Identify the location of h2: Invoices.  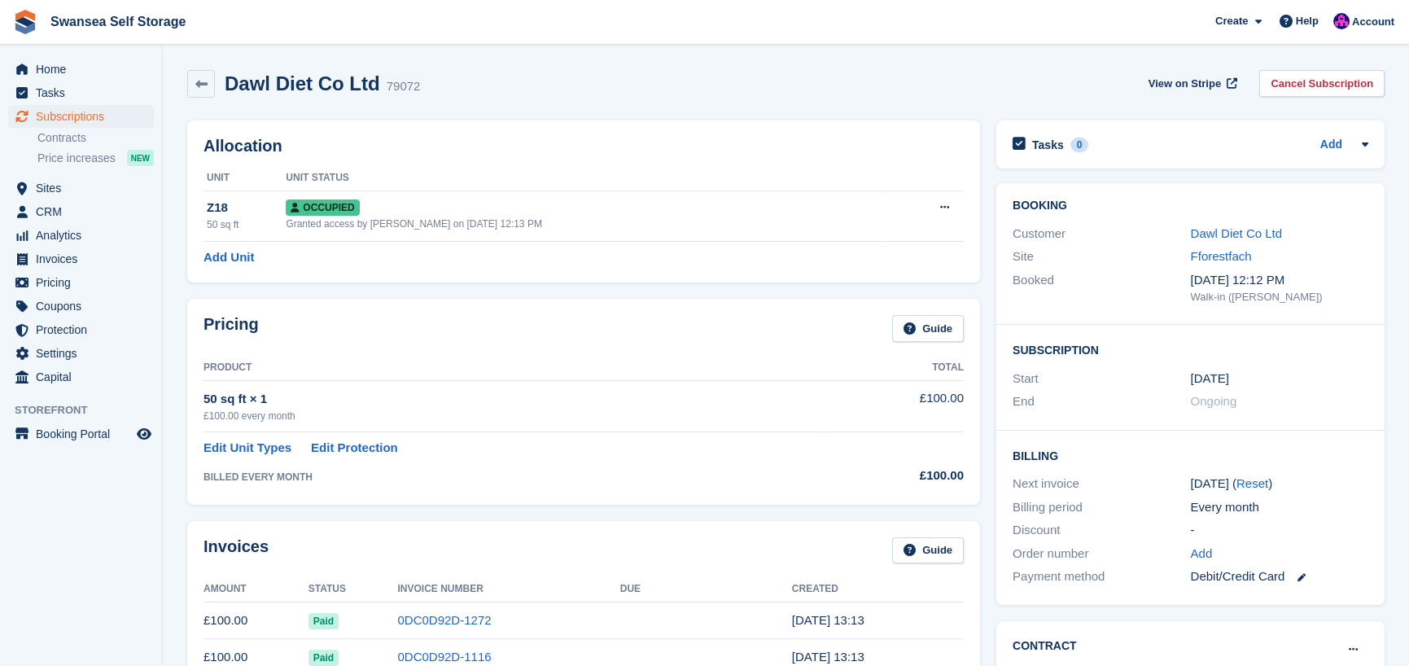
(236, 550).